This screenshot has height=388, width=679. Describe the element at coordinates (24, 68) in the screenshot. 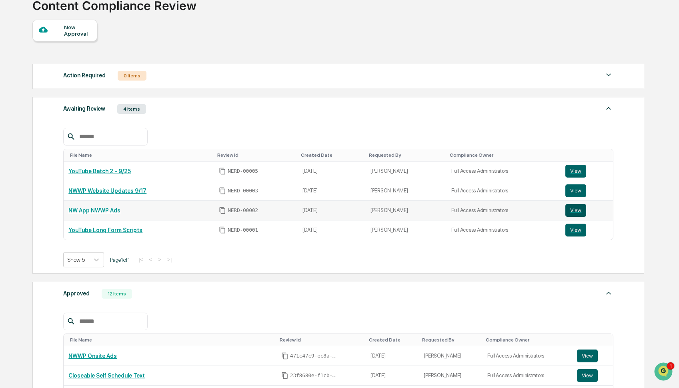

I see `img: 8933085812038_c878075ebb4cc5468115_72.jpg` at that location.